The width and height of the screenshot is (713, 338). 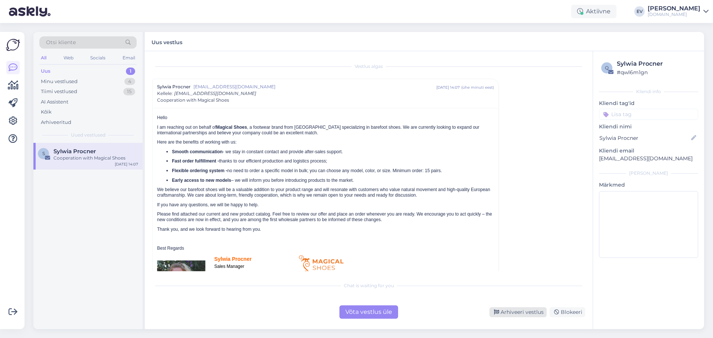 What do you see at coordinates (518, 312) in the screenshot?
I see `div: Arhiveeri vestlus` at bounding box center [518, 312].